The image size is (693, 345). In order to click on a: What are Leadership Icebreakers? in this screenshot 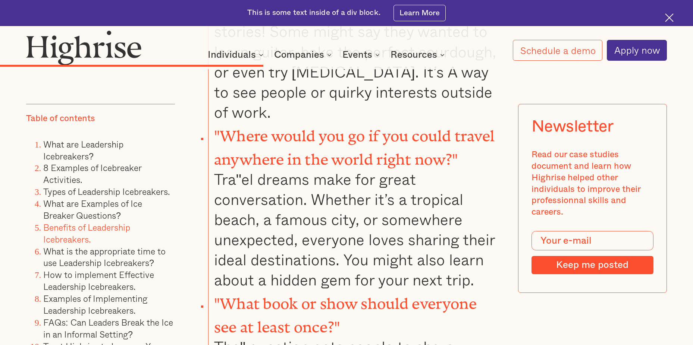, I will do `click(83, 150)`.